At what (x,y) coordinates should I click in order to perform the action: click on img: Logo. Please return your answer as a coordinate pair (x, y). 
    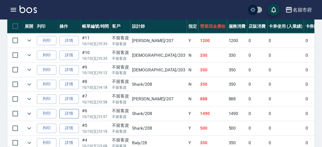
    Looking at the image, I should click on (28, 9).